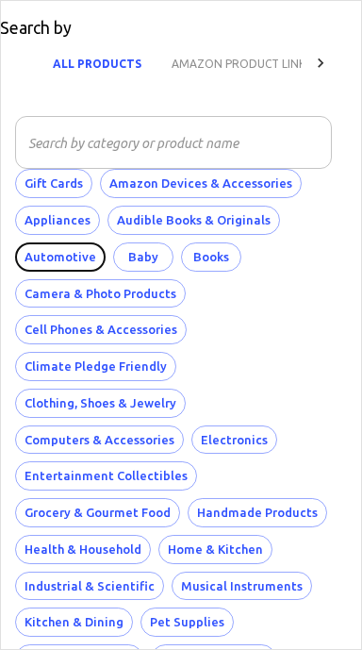  Describe the element at coordinates (100, 403) in the screenshot. I see `button: Clothing, Shoes & Jewelry` at that location.